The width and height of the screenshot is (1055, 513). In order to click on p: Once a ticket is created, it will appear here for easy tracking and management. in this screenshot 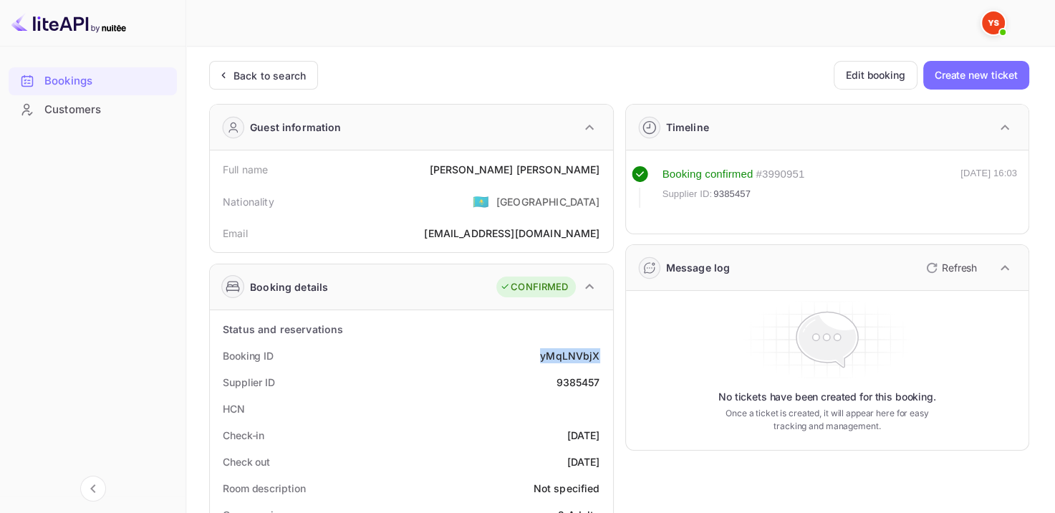, I will do `click(826, 420)`.